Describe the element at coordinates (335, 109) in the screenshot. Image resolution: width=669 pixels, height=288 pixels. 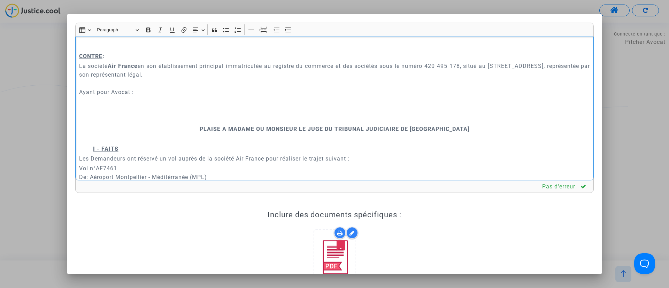
I see `div: Rich Text Editor, main` at that location.